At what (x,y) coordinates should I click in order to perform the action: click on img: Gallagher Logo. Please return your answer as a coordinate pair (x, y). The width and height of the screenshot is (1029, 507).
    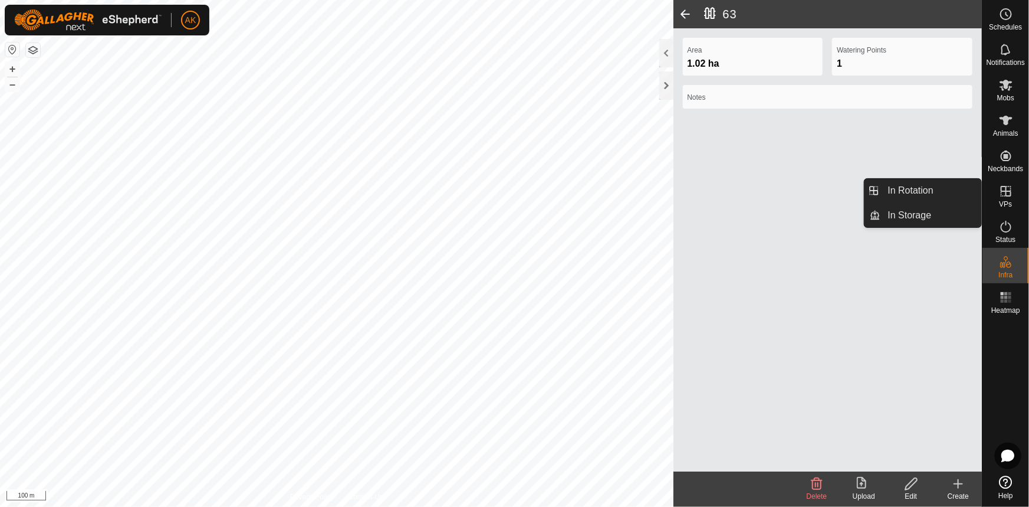
    Looking at the image, I should click on (88, 20).